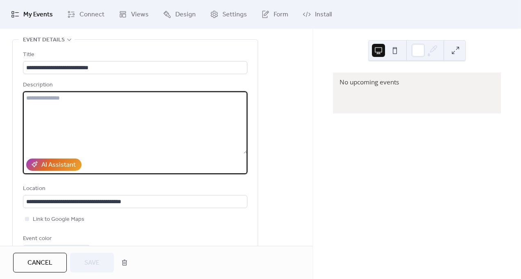 The width and height of the screenshot is (521, 279). What do you see at coordinates (186, 15) in the screenshot?
I see `span: Design` at bounding box center [186, 15].